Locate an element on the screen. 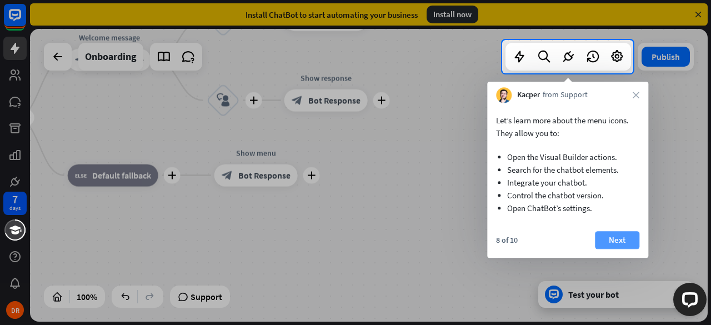 The width and height of the screenshot is (711, 325). span: Kacper is located at coordinates (528, 96).